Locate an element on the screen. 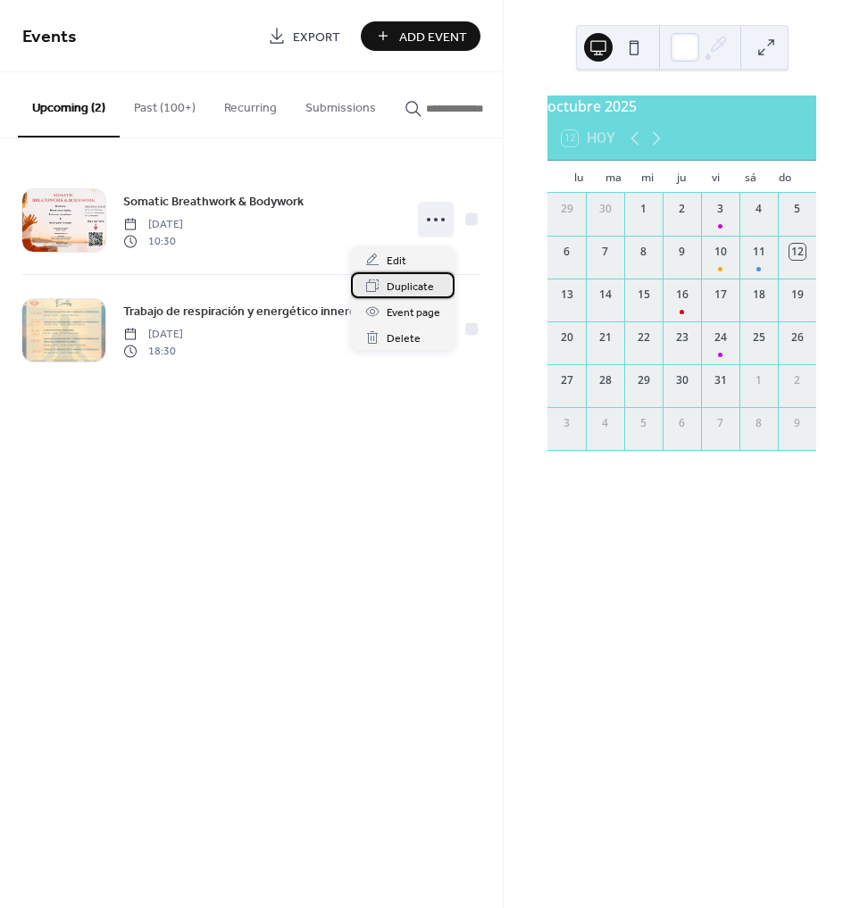 This screenshot has height=908, width=860. div: 13 is located at coordinates (567, 295).